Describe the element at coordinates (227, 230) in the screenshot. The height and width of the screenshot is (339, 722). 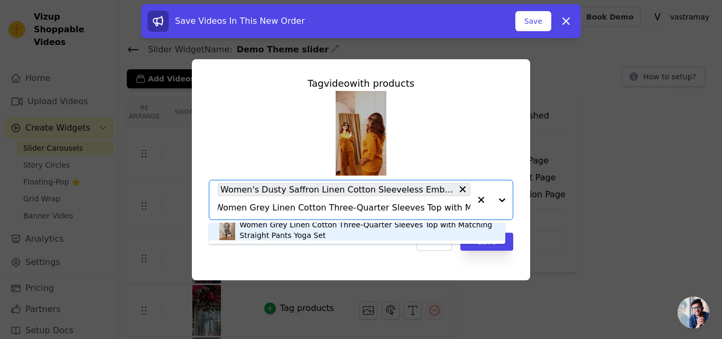
I see `img: product thumbnail` at that location.